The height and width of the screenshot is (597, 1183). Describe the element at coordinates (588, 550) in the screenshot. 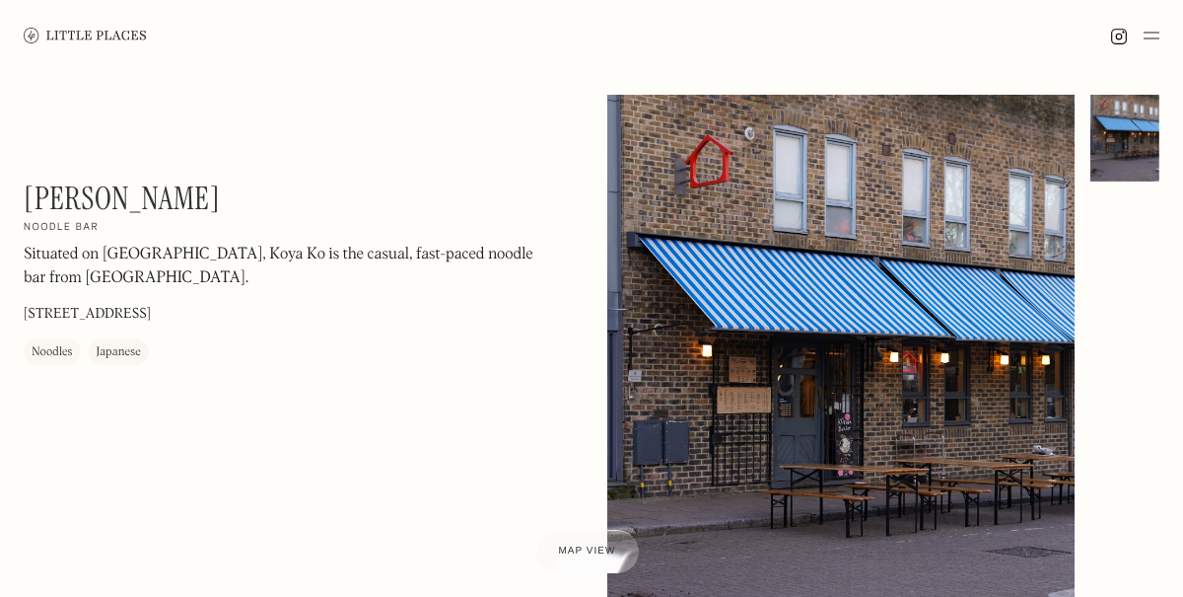

I see `span: Map view` at that location.